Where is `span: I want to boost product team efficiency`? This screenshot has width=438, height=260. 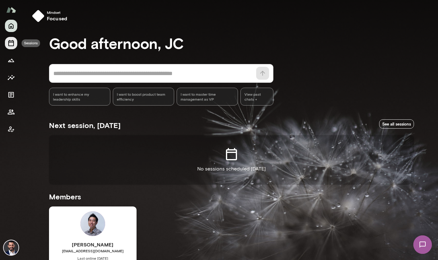 span: I want to boost product team efficiency is located at coordinates (143, 97).